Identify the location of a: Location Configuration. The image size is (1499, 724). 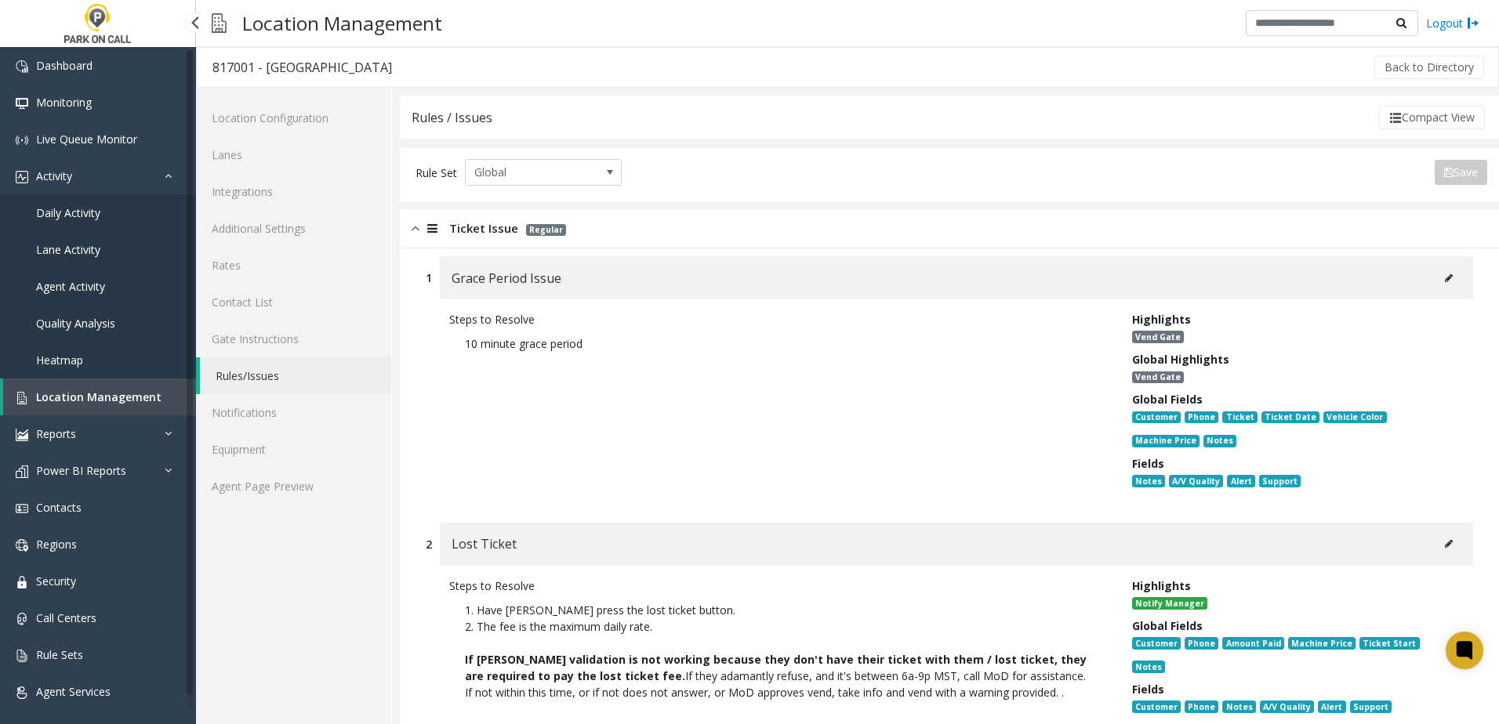
(293, 118).